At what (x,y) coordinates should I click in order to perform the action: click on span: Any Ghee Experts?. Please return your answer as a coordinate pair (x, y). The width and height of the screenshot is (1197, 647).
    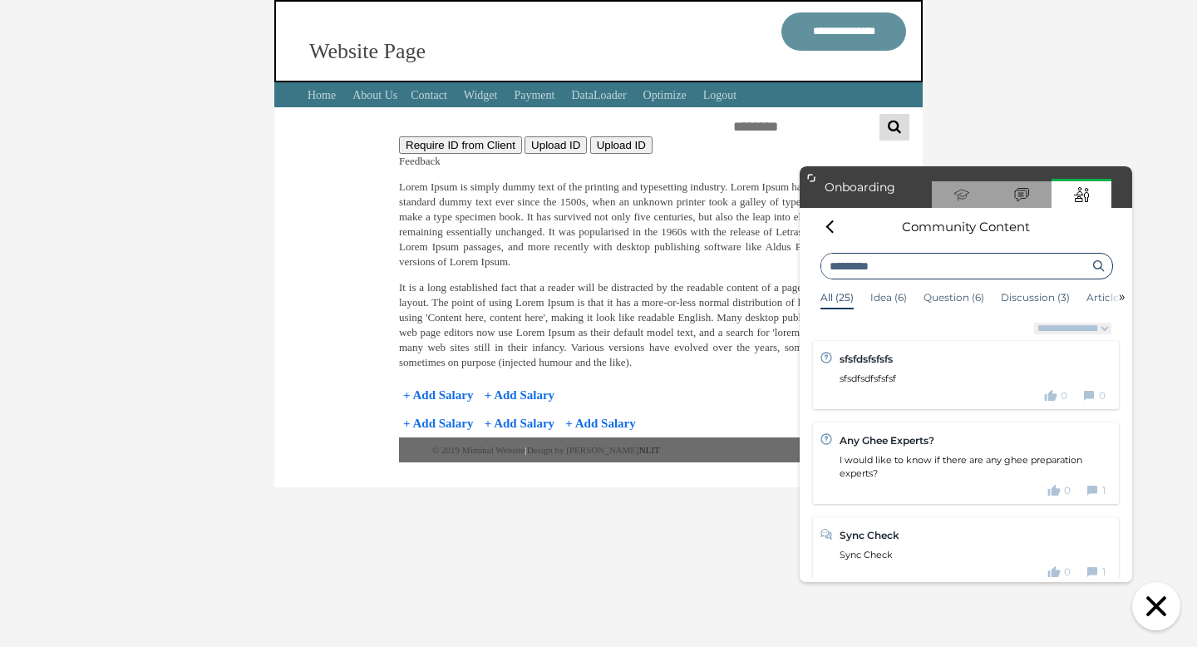
    Looking at the image, I should click on (87, 273).